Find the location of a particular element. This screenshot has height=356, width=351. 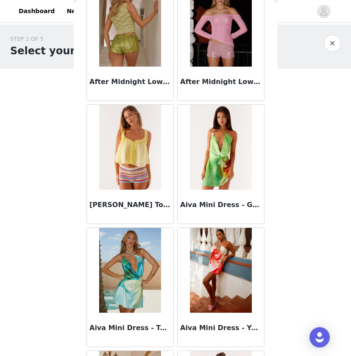

a: Networks is located at coordinates (82, 11).